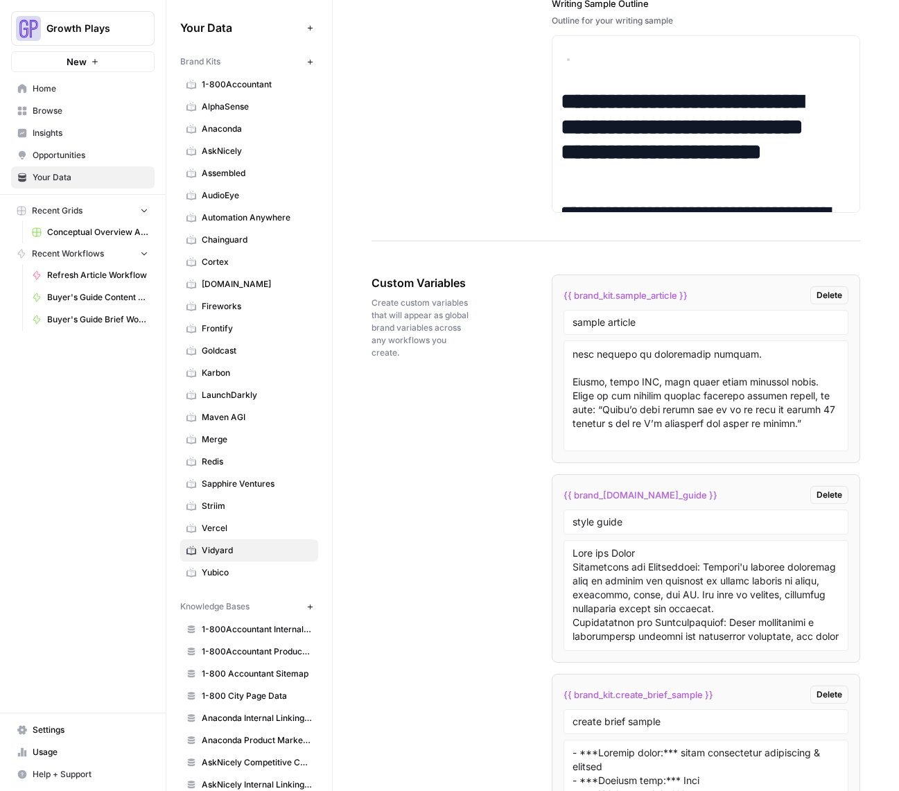  What do you see at coordinates (257, 395) in the screenshot?
I see `span: LaunchDarkly` at bounding box center [257, 395].